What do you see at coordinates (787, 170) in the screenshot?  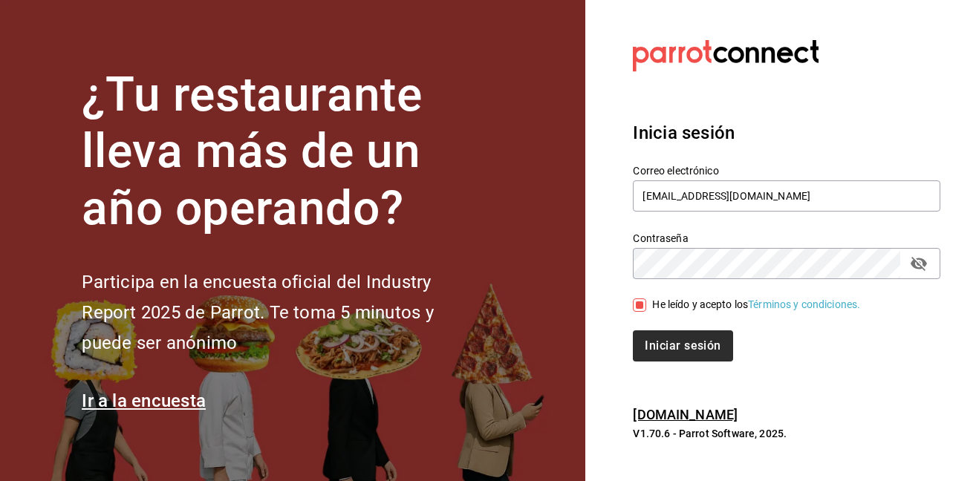 I see `label: Correo electrónico` at bounding box center [787, 170].